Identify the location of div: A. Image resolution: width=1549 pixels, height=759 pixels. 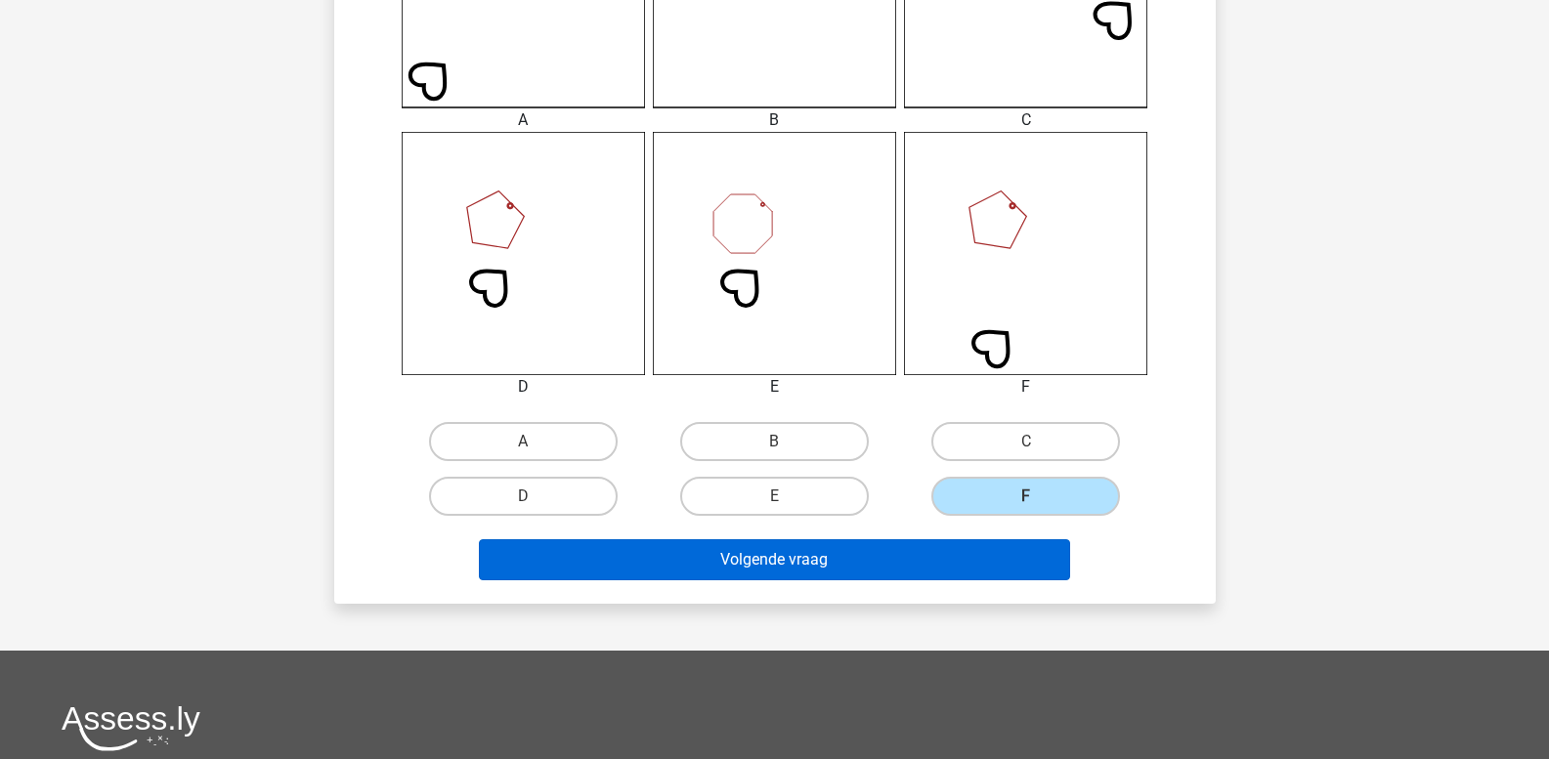
(523, 120).